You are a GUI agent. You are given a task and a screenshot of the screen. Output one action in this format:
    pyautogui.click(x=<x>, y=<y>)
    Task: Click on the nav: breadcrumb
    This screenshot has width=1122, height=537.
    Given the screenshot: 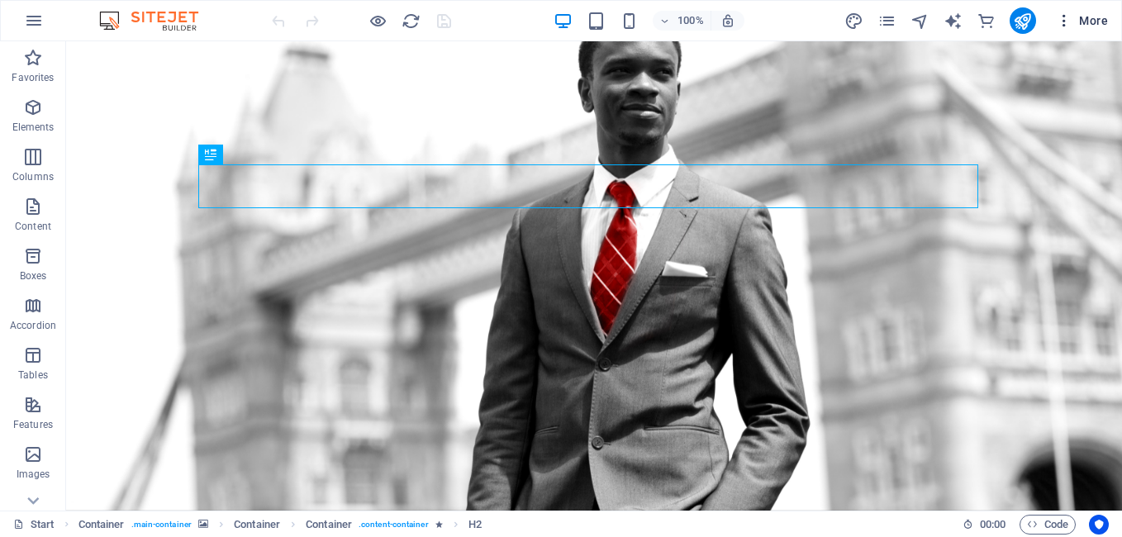 What is the action you would take?
    pyautogui.click(x=280, y=525)
    